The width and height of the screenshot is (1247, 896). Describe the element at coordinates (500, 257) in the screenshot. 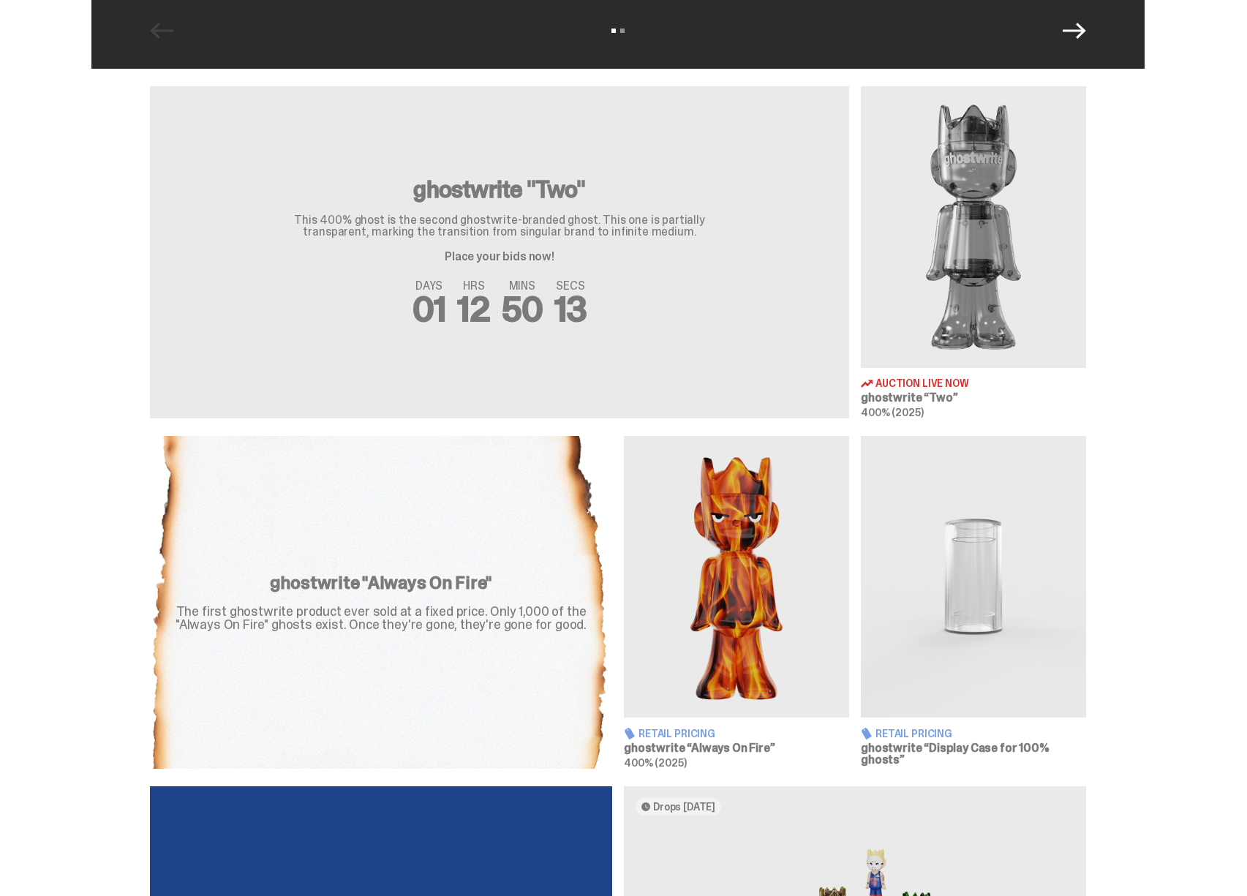

I see `p: Place your bids now!` at that location.